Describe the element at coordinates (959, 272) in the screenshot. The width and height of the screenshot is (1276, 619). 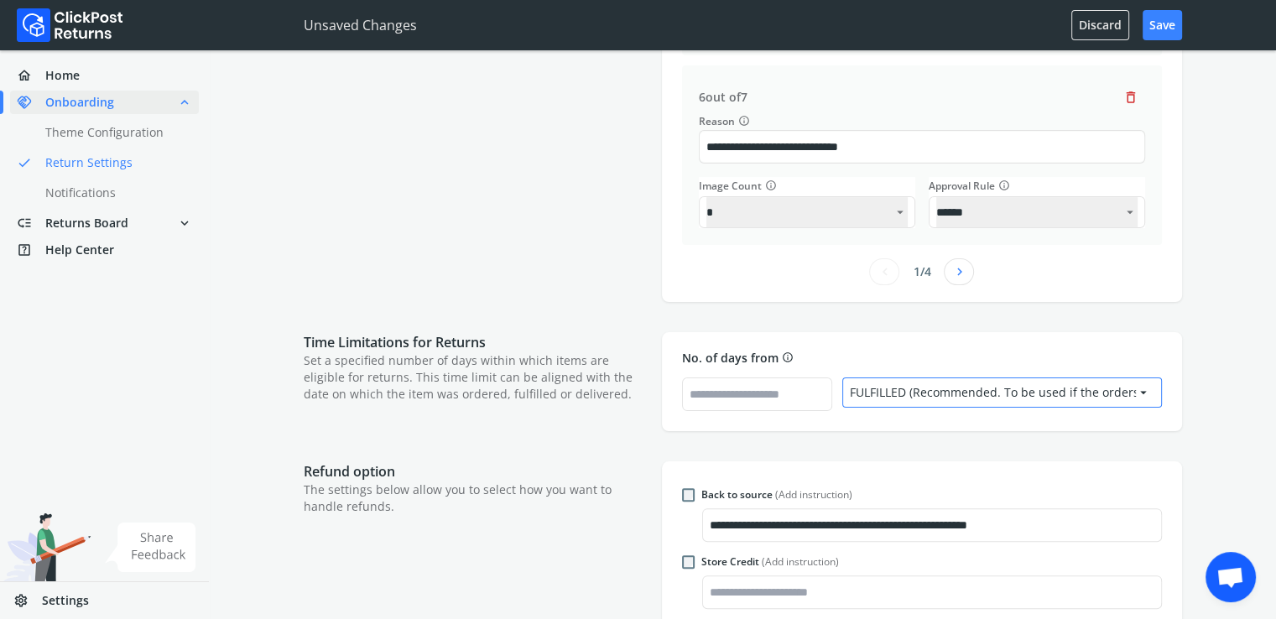
I see `button: chevron_right` at that location.